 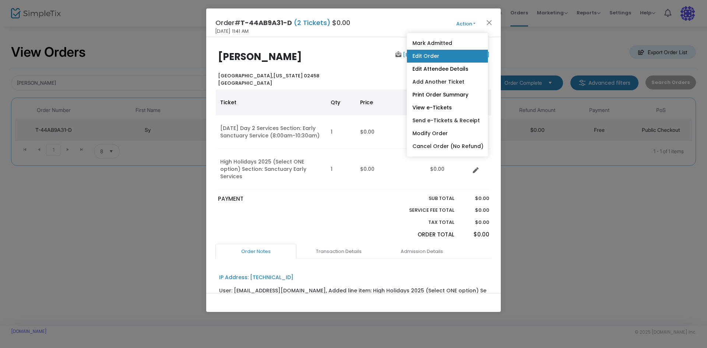 What do you see at coordinates (421, 251) in the screenshot?
I see `a: Admission Details` at bounding box center [421, 251].